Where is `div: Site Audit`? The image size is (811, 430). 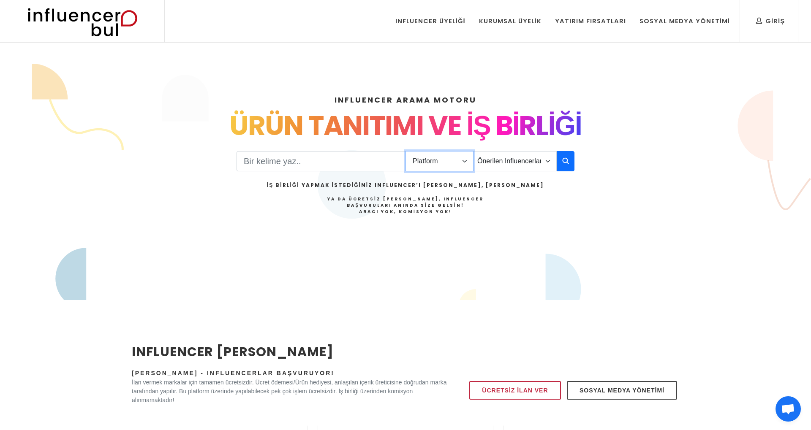 div: Site Audit is located at coordinates (727, 52).